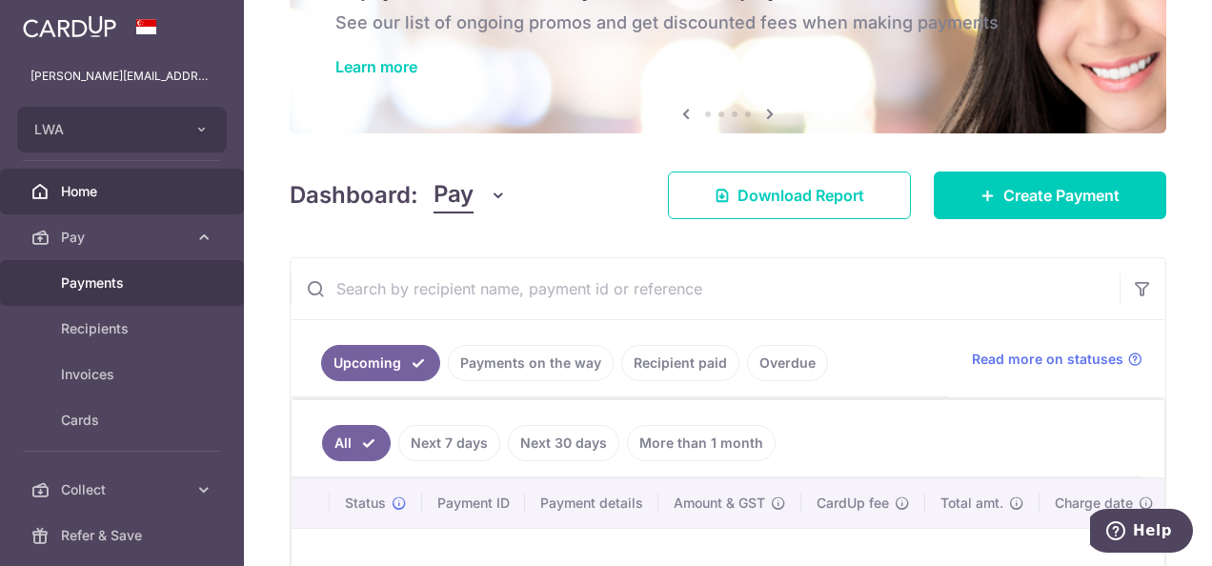 The width and height of the screenshot is (1212, 566). What do you see at coordinates (356, 443) in the screenshot?
I see `a: All` at bounding box center [356, 443].